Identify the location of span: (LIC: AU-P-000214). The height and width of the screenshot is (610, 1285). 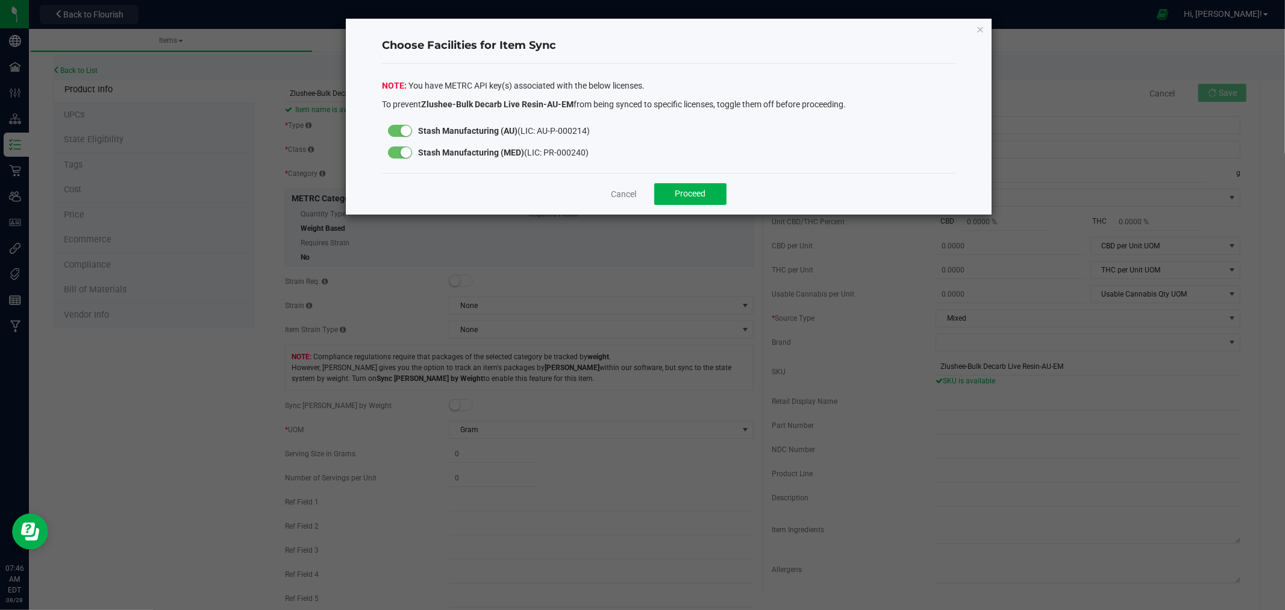
(504, 131).